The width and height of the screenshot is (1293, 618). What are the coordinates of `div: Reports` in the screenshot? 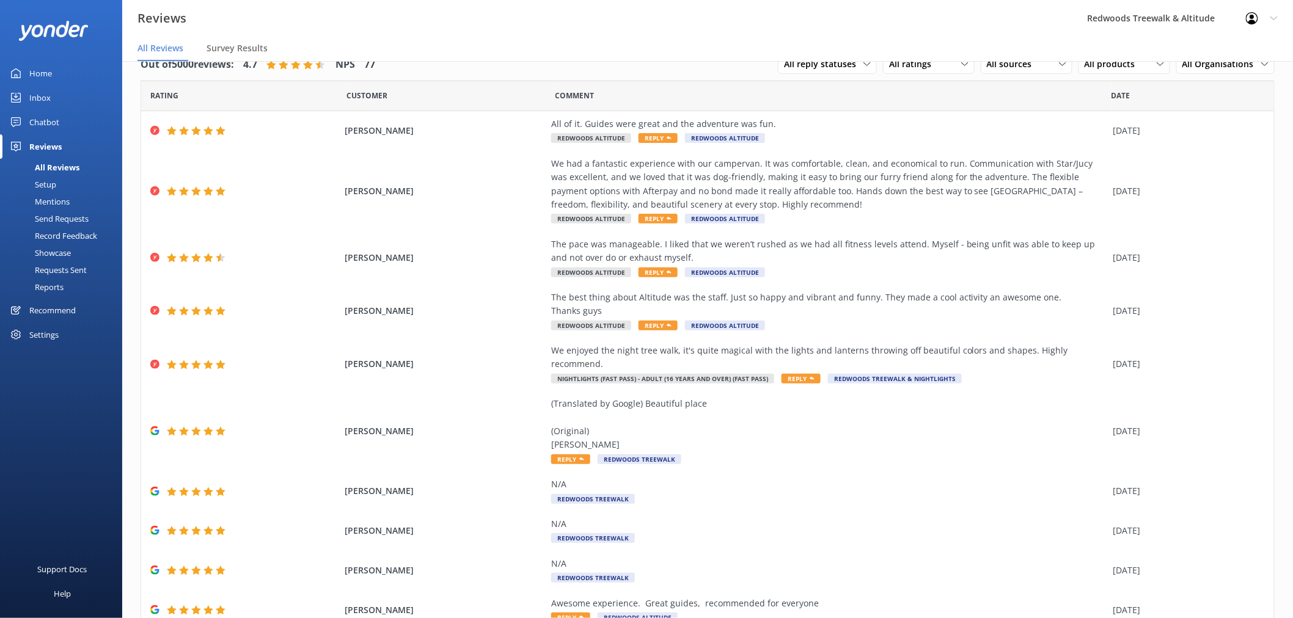 It's located at (35, 287).